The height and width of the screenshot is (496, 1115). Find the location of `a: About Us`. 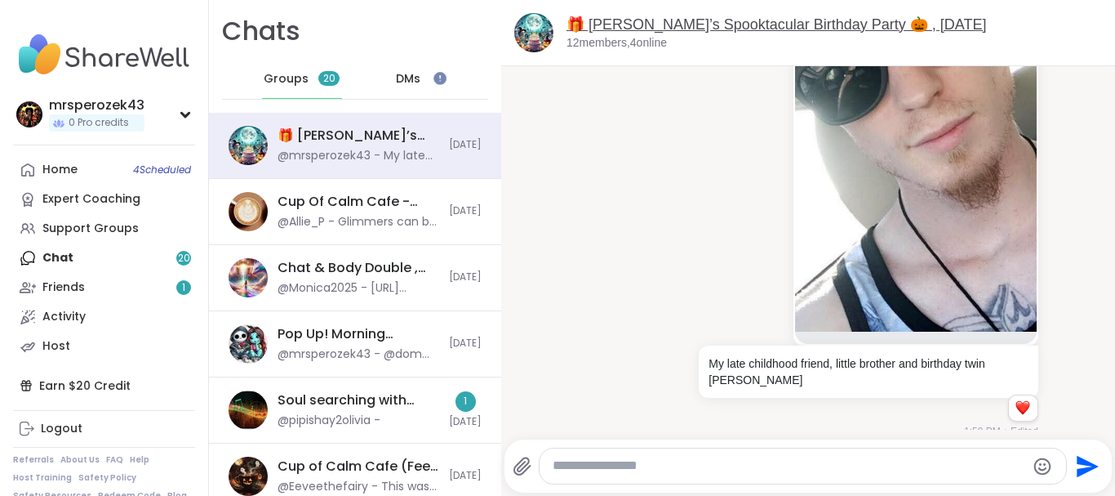

a: About Us is located at coordinates (80, 460).